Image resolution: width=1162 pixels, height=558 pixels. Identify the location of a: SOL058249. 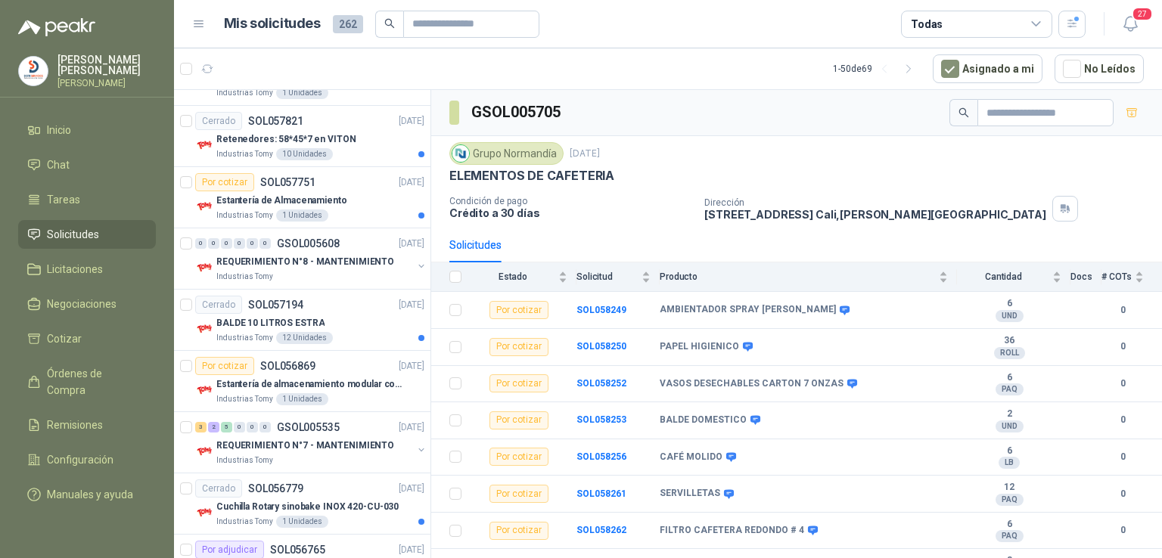
(601, 310).